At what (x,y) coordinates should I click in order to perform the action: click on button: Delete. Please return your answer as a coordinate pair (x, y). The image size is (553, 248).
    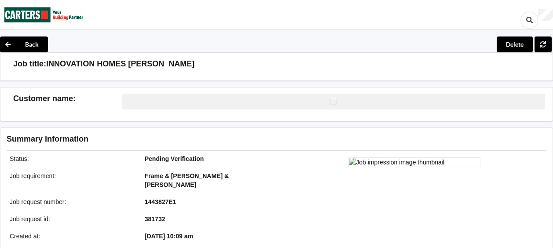
    Looking at the image, I should click on (515, 44).